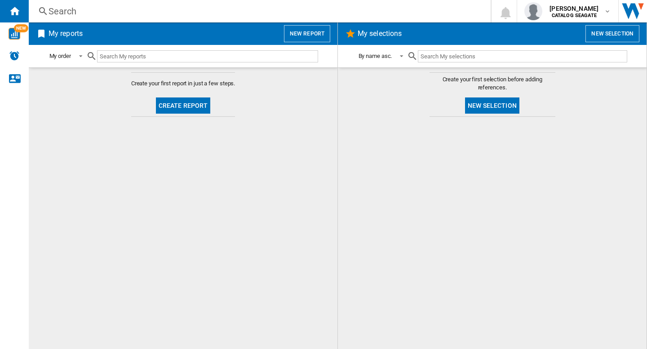  Describe the element at coordinates (183, 106) in the screenshot. I see `button: Create report` at that location.